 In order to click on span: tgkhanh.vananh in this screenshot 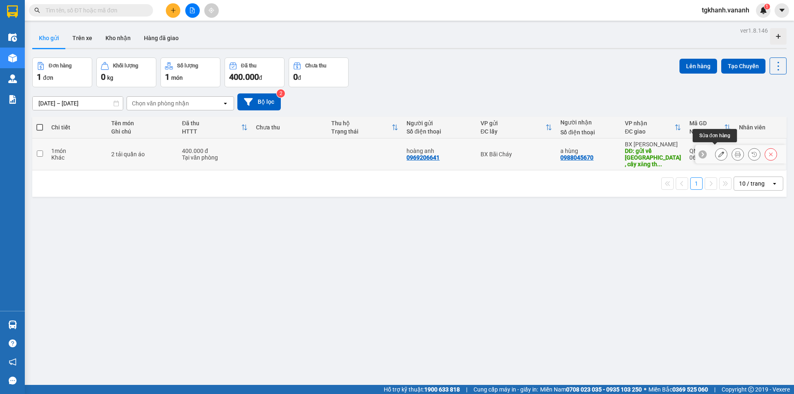, I will do `click(726, 10)`.